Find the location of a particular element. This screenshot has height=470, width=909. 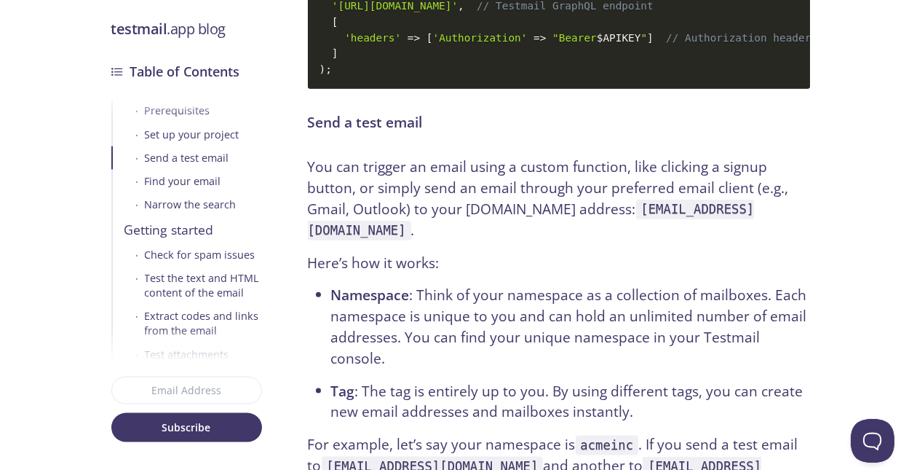

span: 'headers' is located at coordinates (373, 38).